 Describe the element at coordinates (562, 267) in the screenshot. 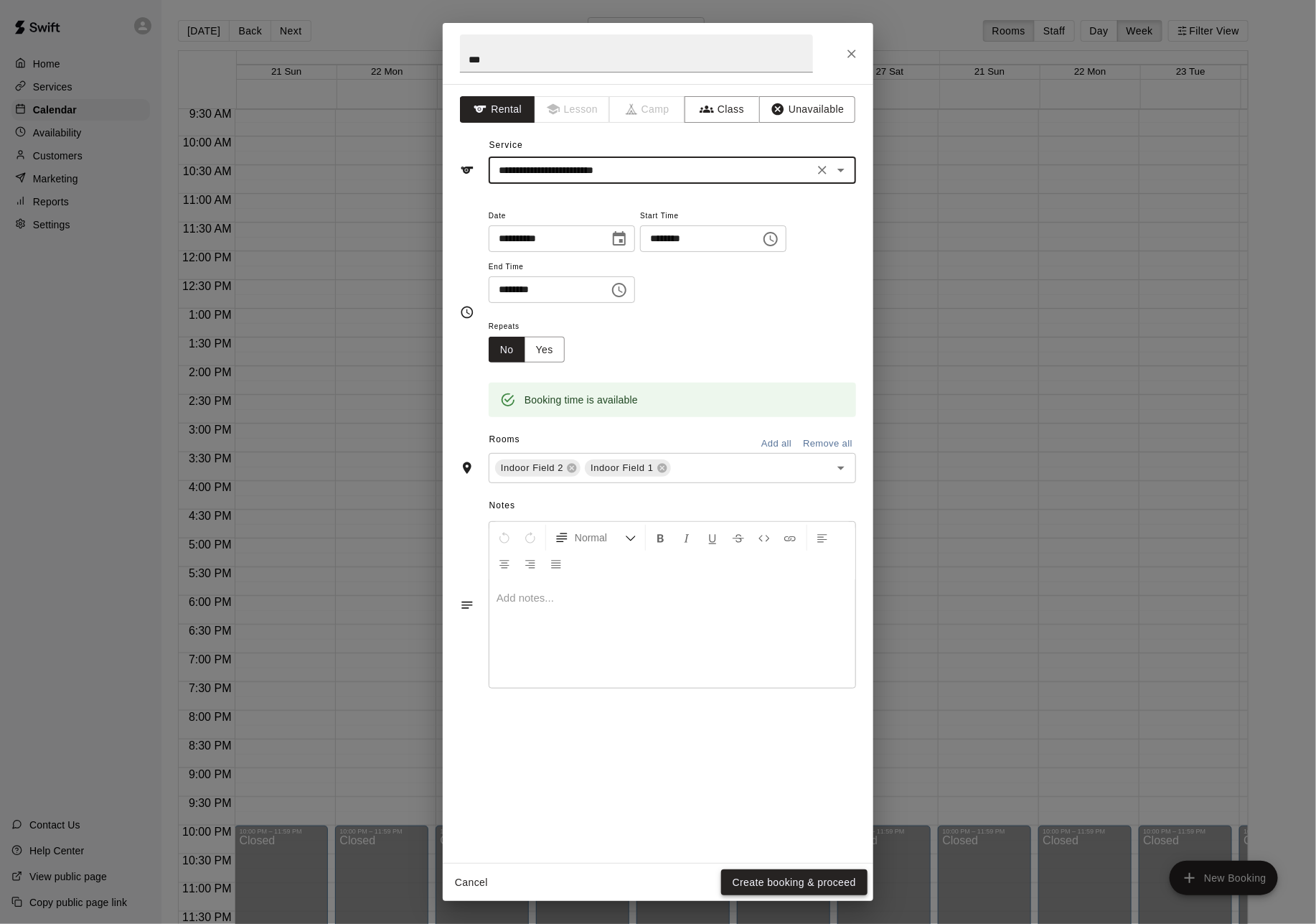

I see `span: End Time` at that location.